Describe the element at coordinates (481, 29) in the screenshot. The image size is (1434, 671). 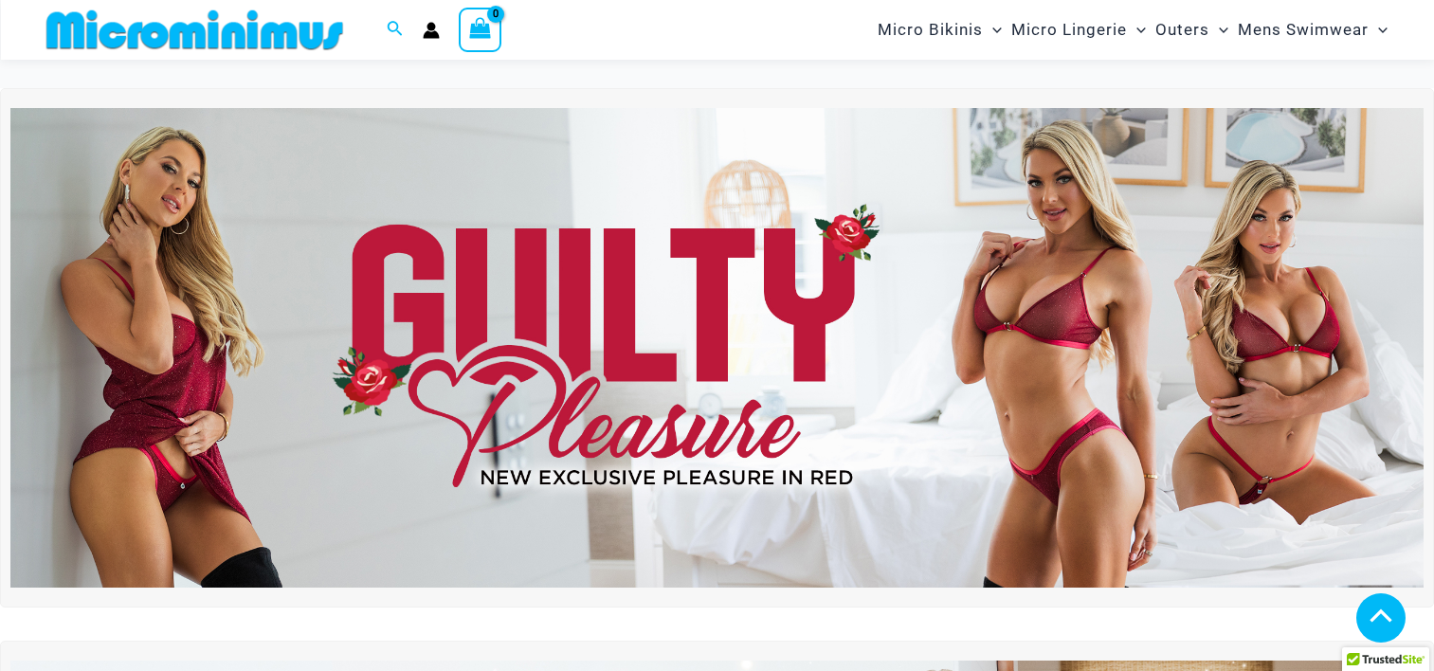
I see `a: View Shopping Cart, empty` at that location.